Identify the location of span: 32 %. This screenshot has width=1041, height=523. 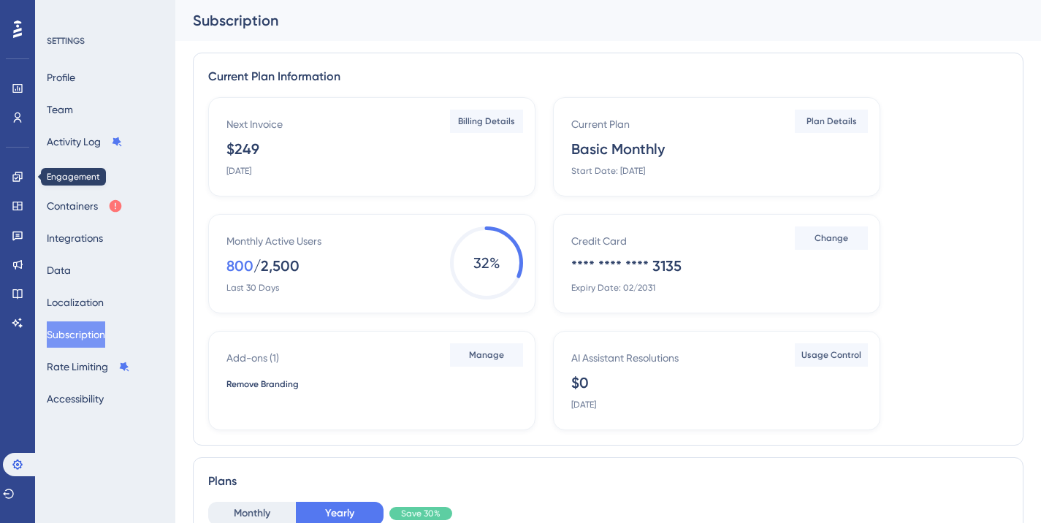
(487, 263).